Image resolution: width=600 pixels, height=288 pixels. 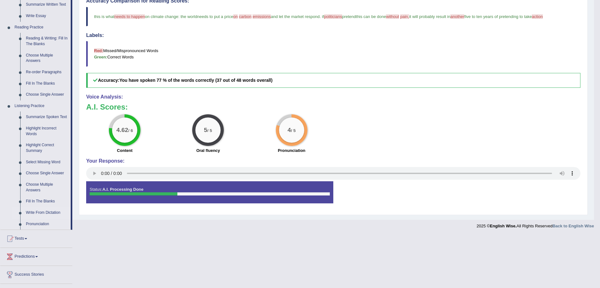 What do you see at coordinates (47, 162) in the screenshot?
I see `a: Select Missing Word` at bounding box center [47, 162].